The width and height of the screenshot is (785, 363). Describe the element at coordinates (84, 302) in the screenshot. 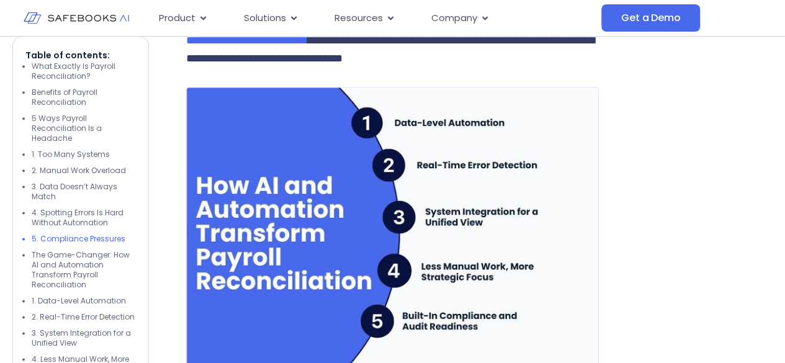

I see `li: 1. Data-Level Automation` at that location.